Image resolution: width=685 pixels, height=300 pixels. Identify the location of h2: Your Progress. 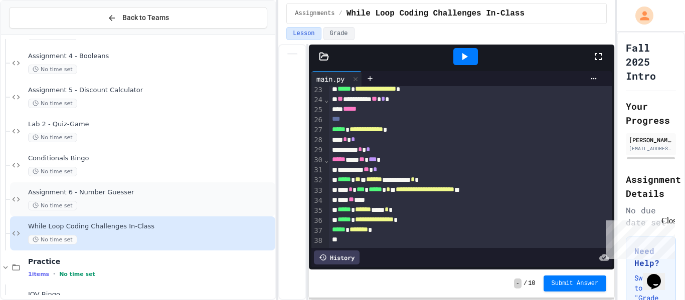
(650, 113).